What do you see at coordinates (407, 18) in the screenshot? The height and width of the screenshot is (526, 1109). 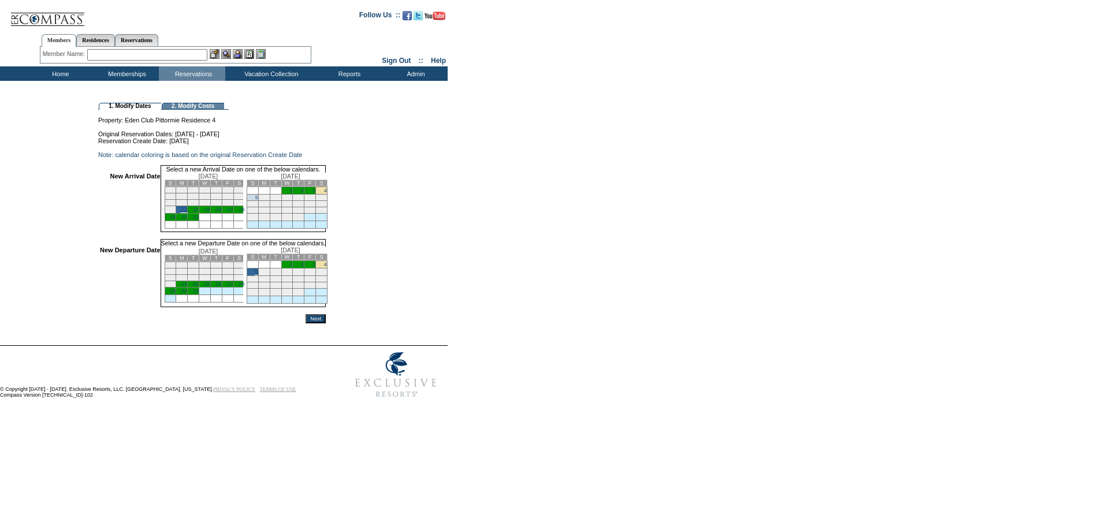 I see `a: Become our fan on Facebook` at bounding box center [407, 18].